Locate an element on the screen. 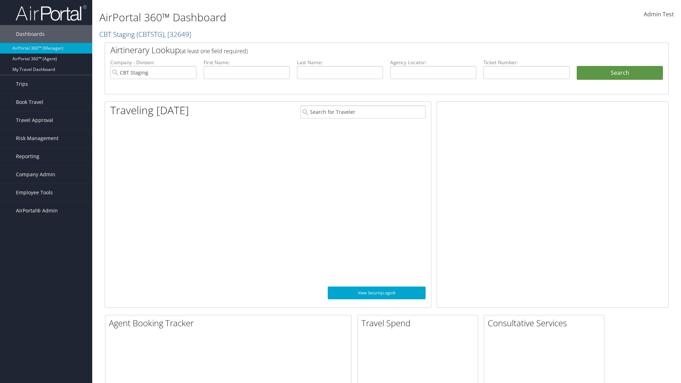 This screenshot has width=681, height=383. span: Book Travel is located at coordinates (29, 102).